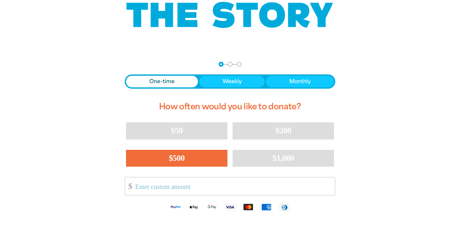  What do you see at coordinates (230, 207) in the screenshot?
I see `div: Available payment methods` at bounding box center [230, 207].